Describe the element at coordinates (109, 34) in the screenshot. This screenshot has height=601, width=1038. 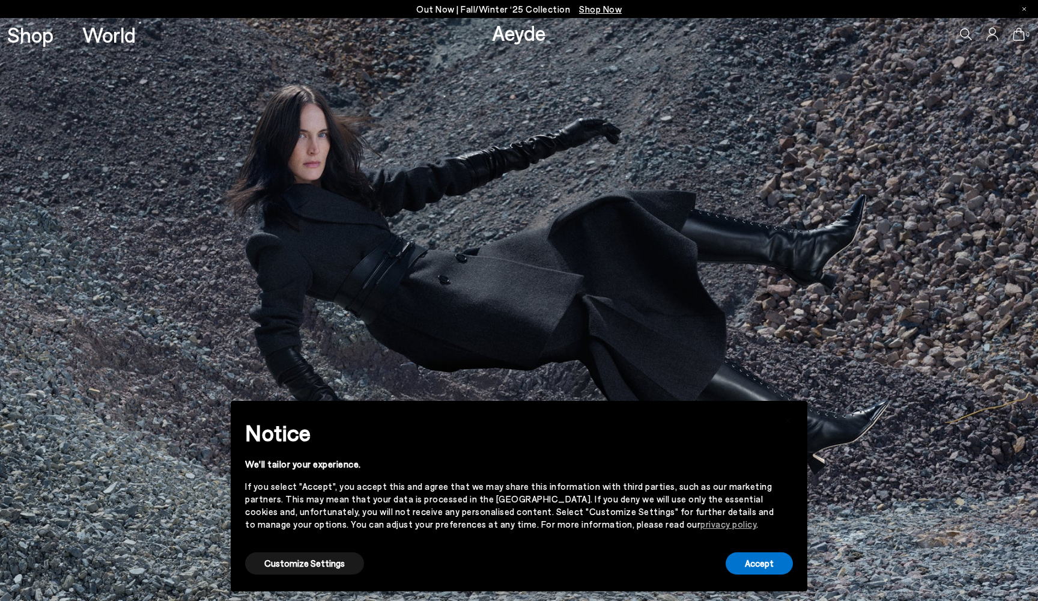
I see `a: World` at that location.